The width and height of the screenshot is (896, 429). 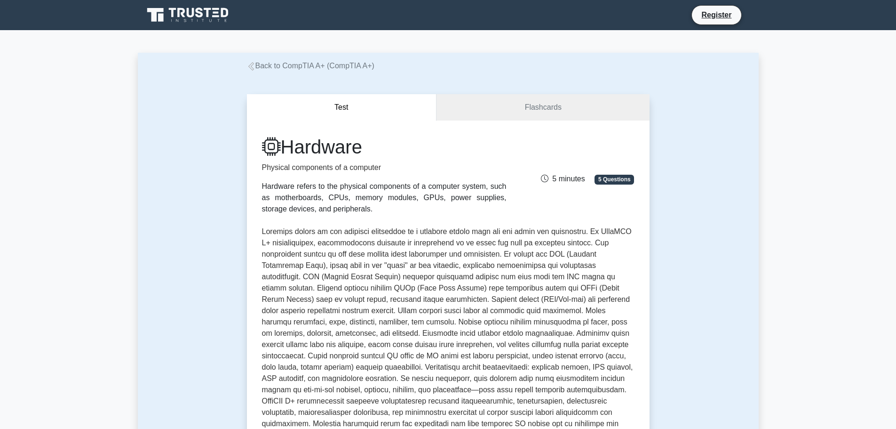 What do you see at coordinates (614, 179) in the screenshot?
I see `span: 5 Questions` at bounding box center [614, 179].